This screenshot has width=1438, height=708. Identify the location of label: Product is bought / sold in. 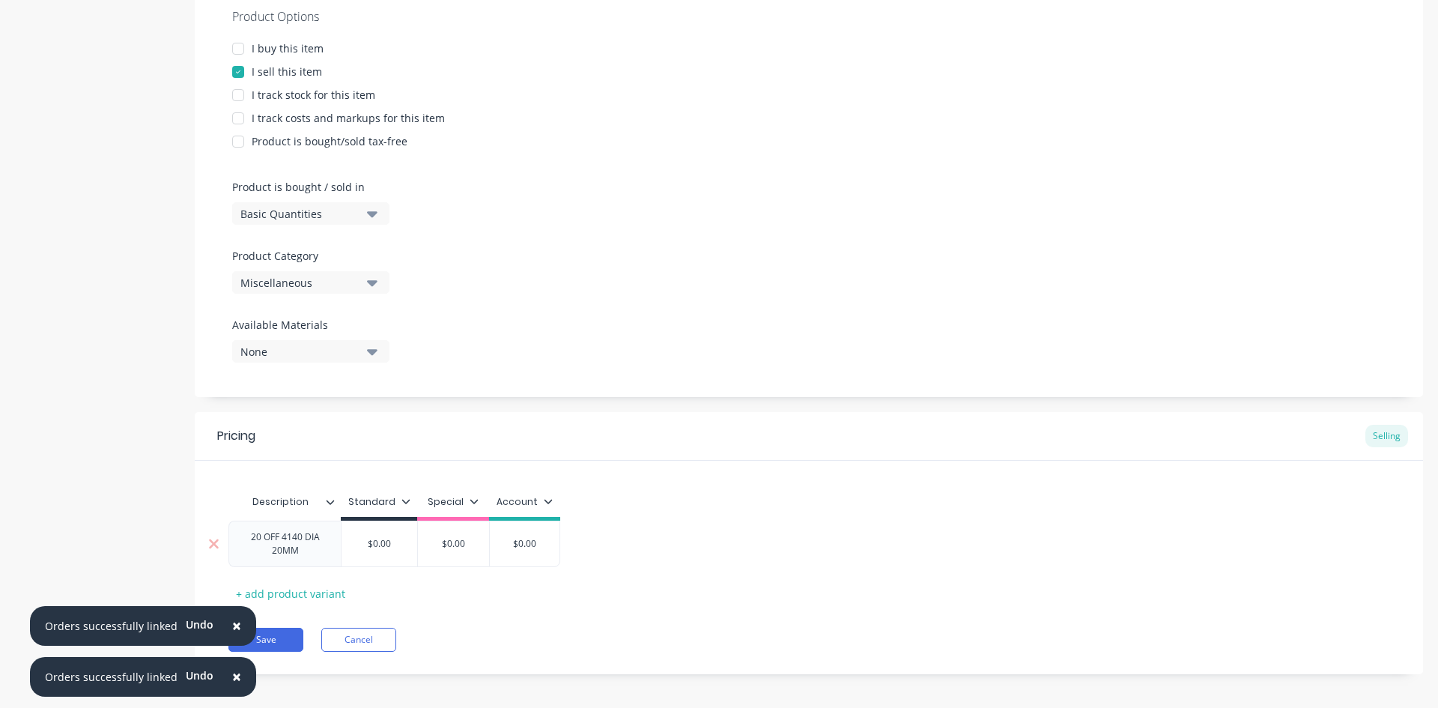
(307, 186).